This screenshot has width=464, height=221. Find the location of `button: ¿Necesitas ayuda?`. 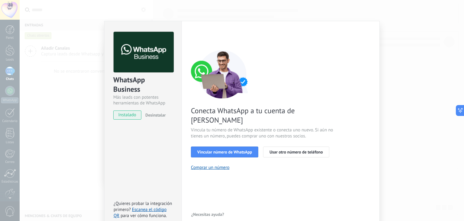

button: ¿Necesitas ayuda? is located at coordinates (208, 214).